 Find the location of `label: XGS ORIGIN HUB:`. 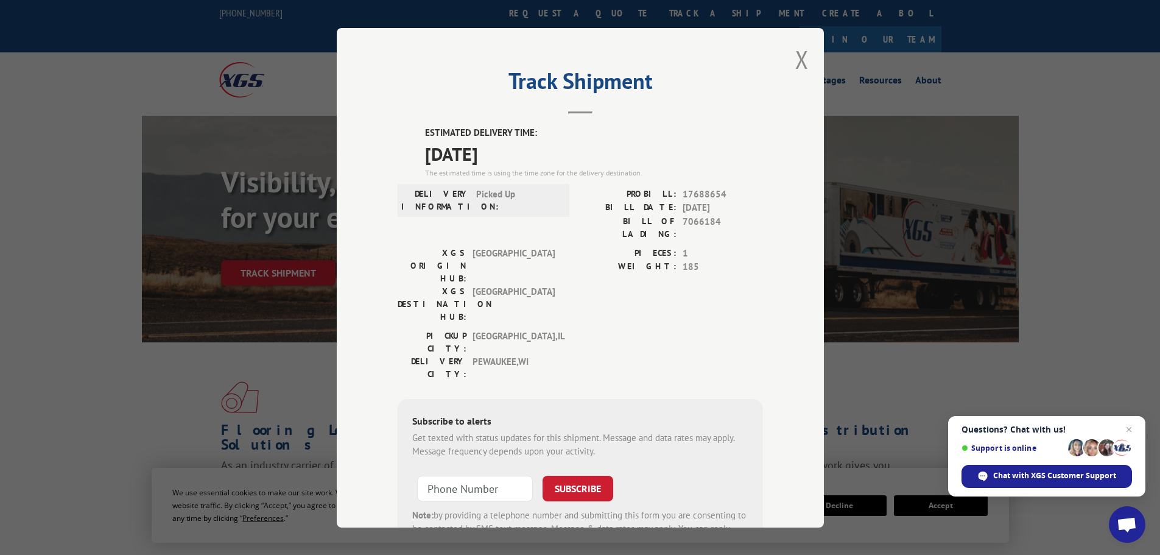

label: XGS ORIGIN HUB: is located at coordinates (432, 265).